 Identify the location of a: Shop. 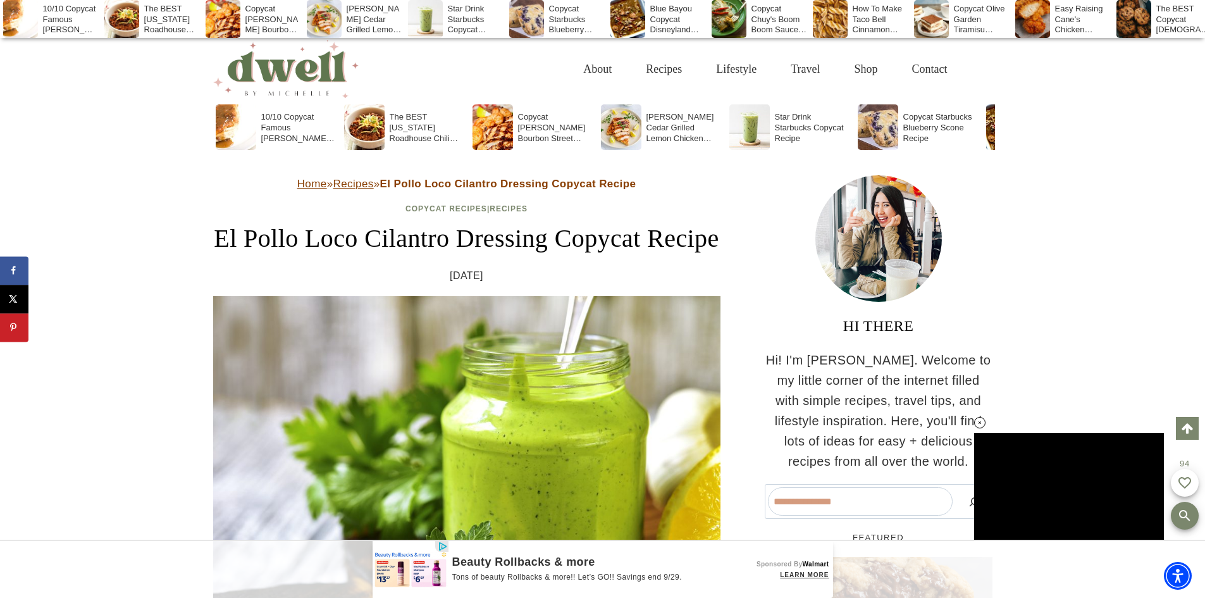
(865, 69).